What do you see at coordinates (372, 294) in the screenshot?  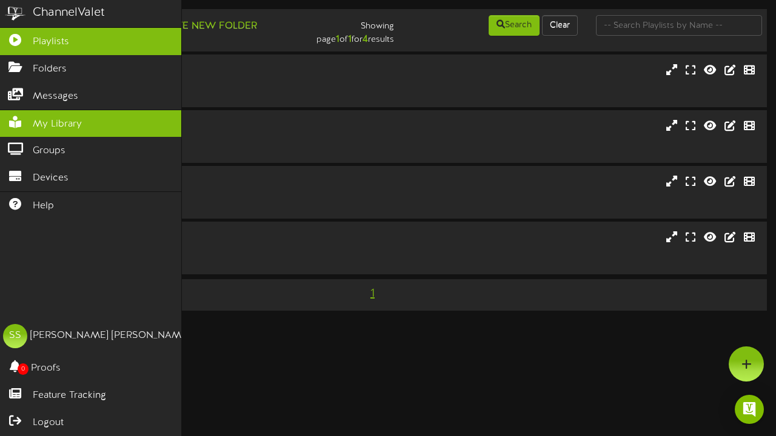 I see `span: 1` at bounding box center [372, 294].